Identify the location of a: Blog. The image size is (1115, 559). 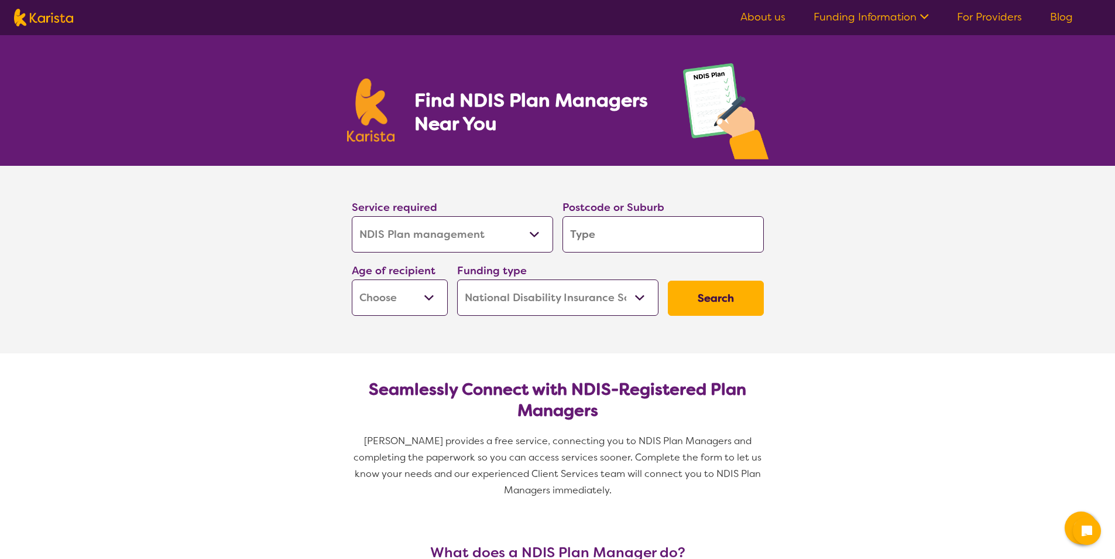
(1062, 17).